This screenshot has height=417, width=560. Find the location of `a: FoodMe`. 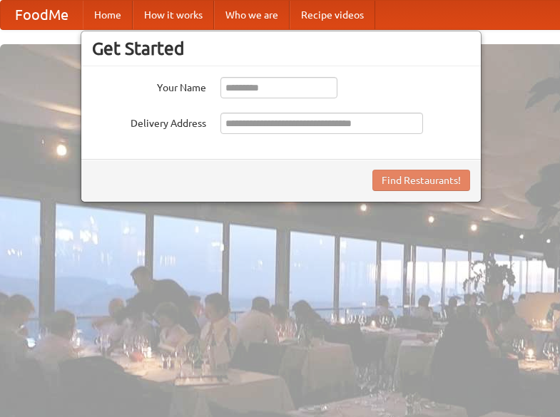

a: FoodMe is located at coordinates (41, 15).